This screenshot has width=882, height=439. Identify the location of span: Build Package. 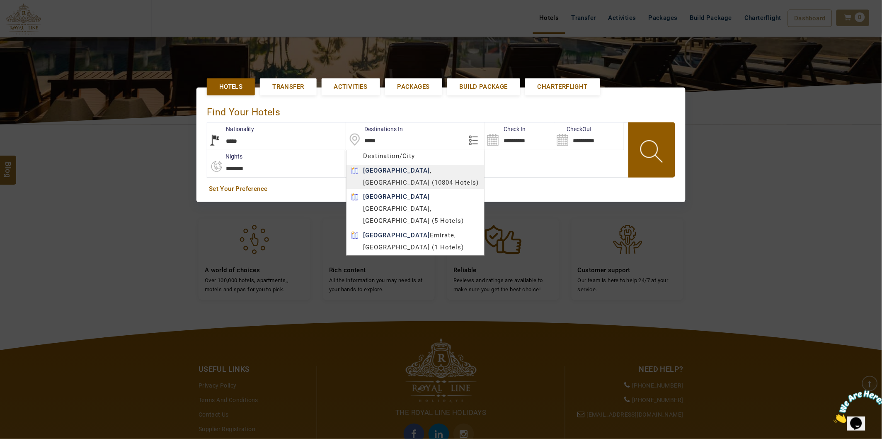
(484, 87).